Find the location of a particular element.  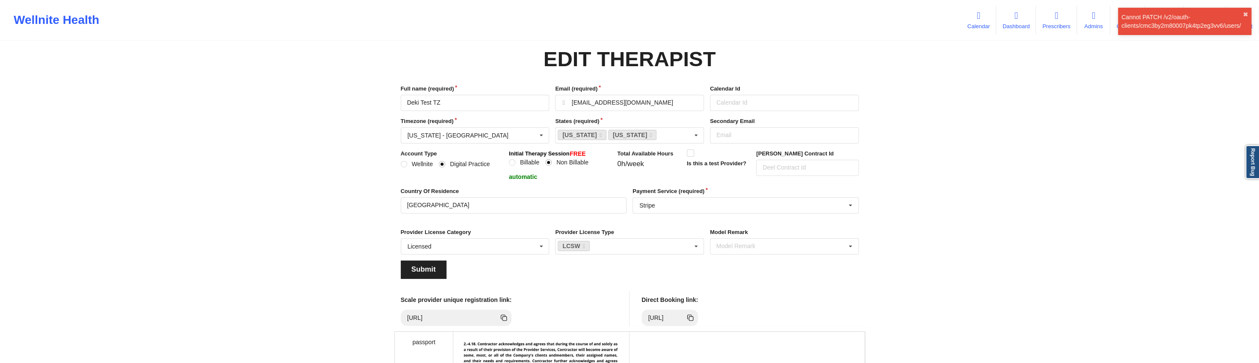

div: Edit Therapist is located at coordinates (629, 59).